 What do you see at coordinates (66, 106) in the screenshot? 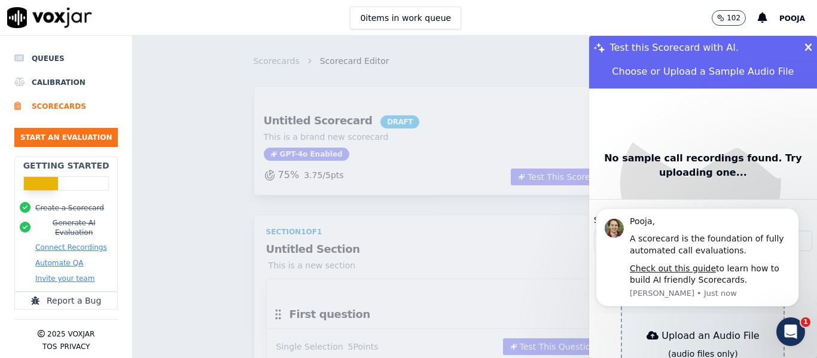
I see `a: Scorecards` at bounding box center [66, 106].